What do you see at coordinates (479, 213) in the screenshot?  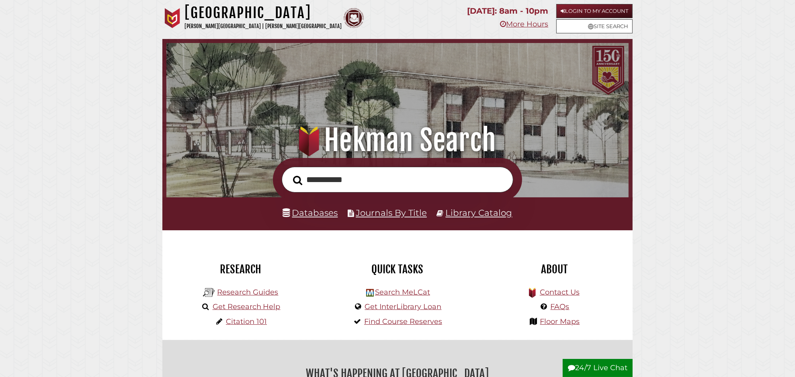 I see `a: Library Catalog` at bounding box center [479, 213].